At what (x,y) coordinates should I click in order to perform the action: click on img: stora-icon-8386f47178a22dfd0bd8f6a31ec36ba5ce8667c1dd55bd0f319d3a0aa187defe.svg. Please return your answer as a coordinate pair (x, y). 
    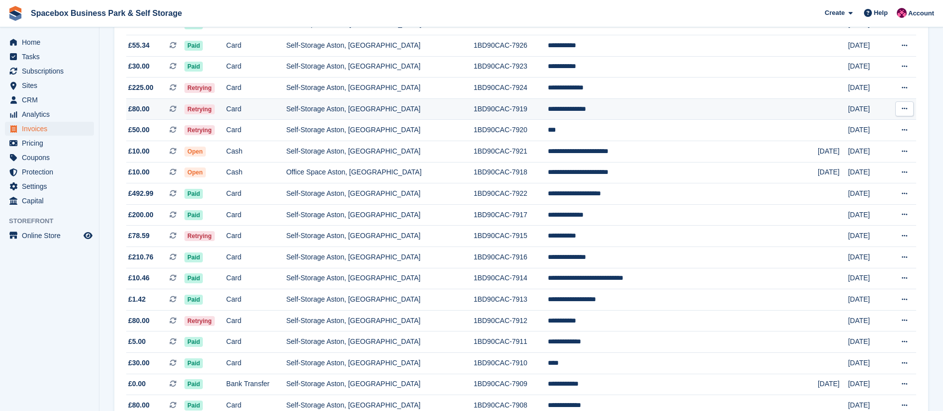
    Looking at the image, I should click on (15, 13).